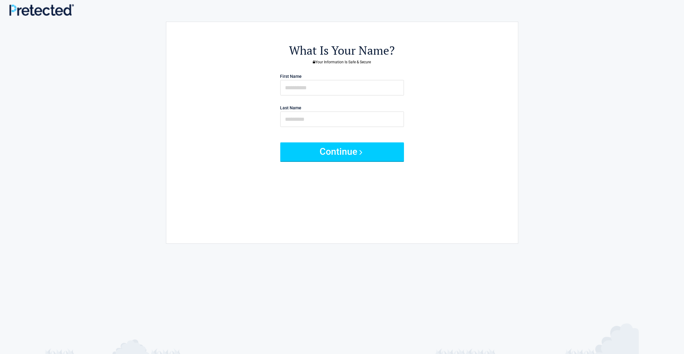 This screenshot has height=354, width=684. Describe the element at coordinates (41, 10) in the screenshot. I see `img: Main Logo` at that location.